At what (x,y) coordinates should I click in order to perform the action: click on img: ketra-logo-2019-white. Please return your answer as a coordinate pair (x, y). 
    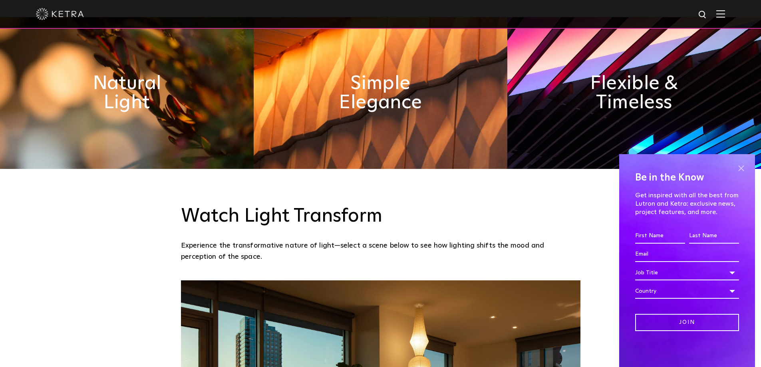
    Looking at the image, I should click on (60, 14).